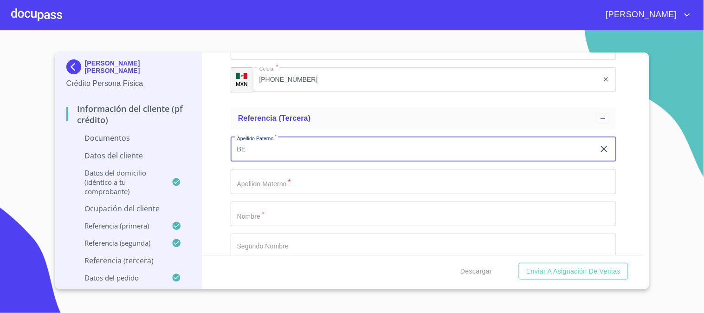 This screenshot has width=704, height=313. Describe the element at coordinates (646, 15) in the screenshot. I see `button: account of current user` at that location.